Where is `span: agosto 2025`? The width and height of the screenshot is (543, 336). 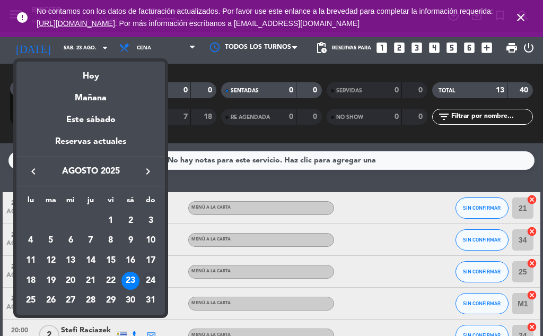
span: agosto 2025 is located at coordinates (91, 171).